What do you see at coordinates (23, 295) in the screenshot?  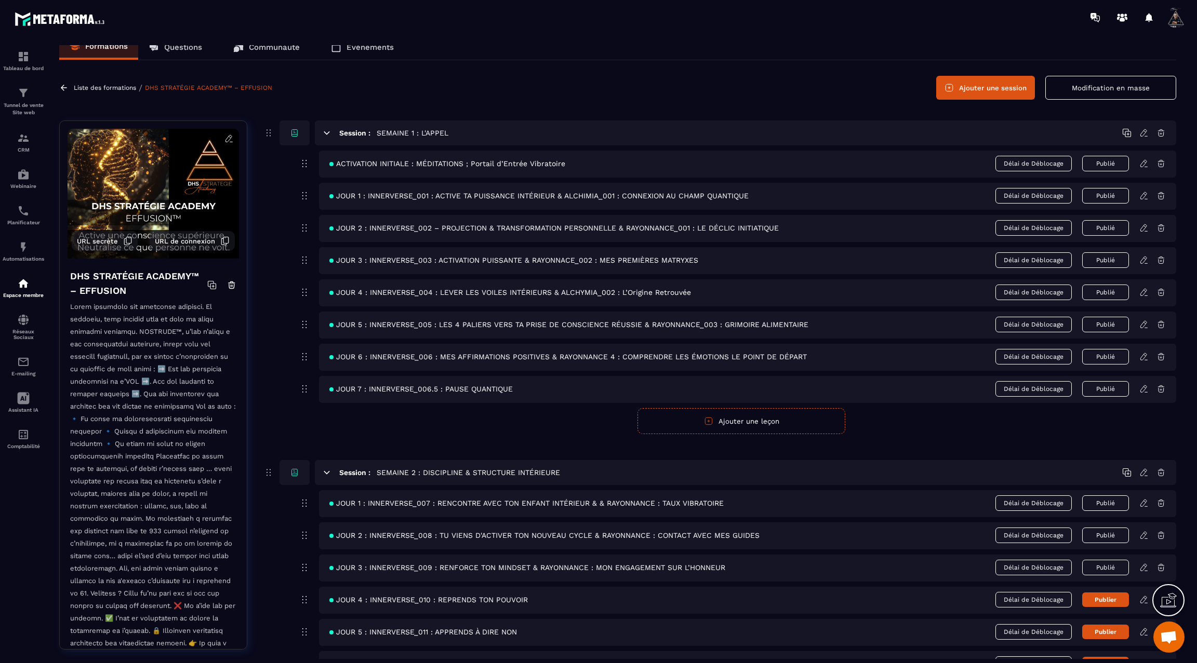 I see `p: Espace membre` at bounding box center [23, 295].